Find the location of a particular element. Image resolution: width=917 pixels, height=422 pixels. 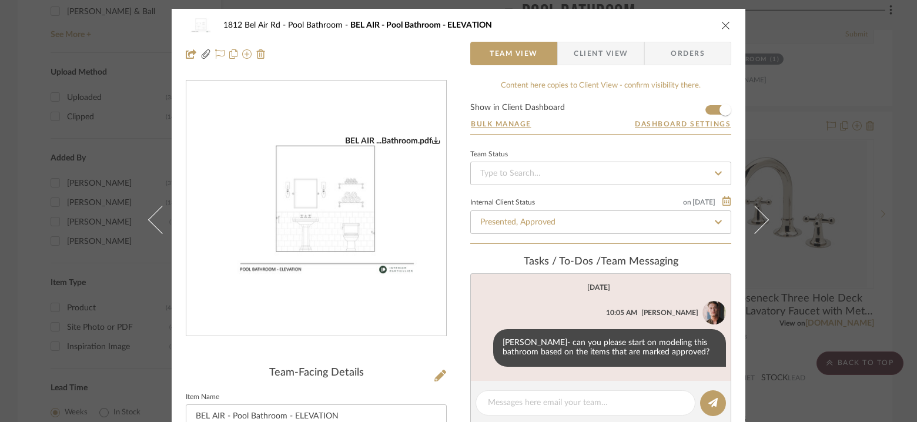

span: Client View is located at coordinates (600, 53).